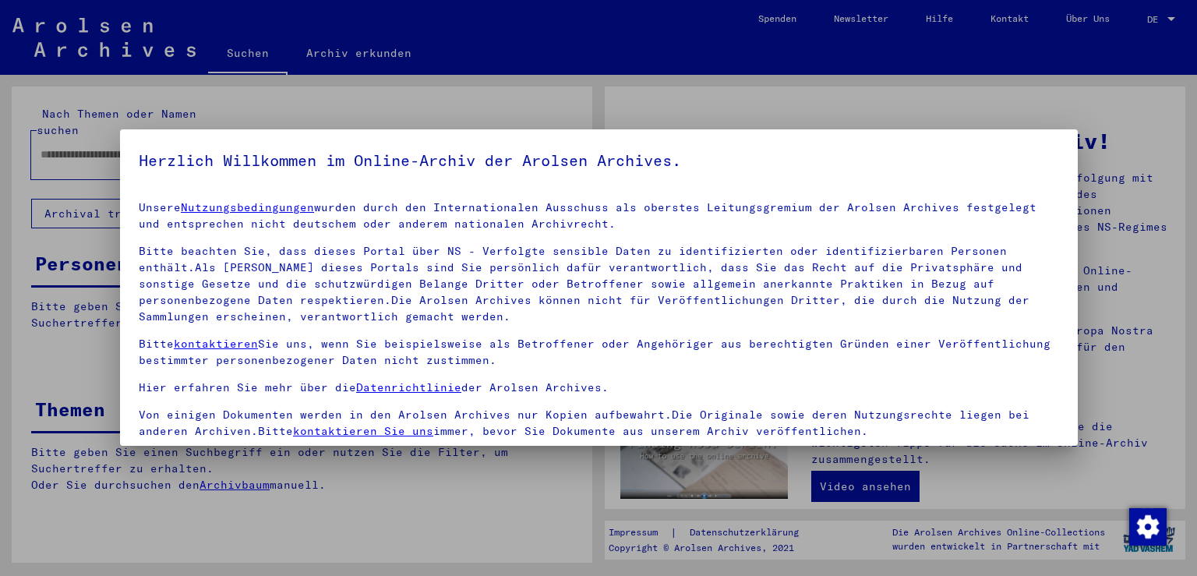  I want to click on a: kontaktieren Sie uns, so click(363, 431).